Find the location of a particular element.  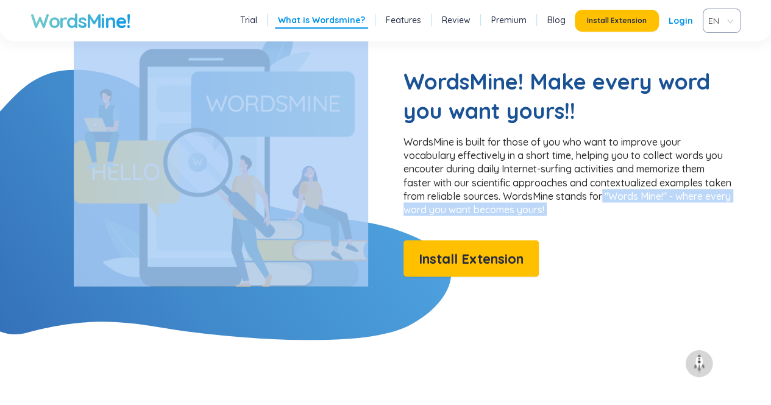

a: Features is located at coordinates (403, 20).